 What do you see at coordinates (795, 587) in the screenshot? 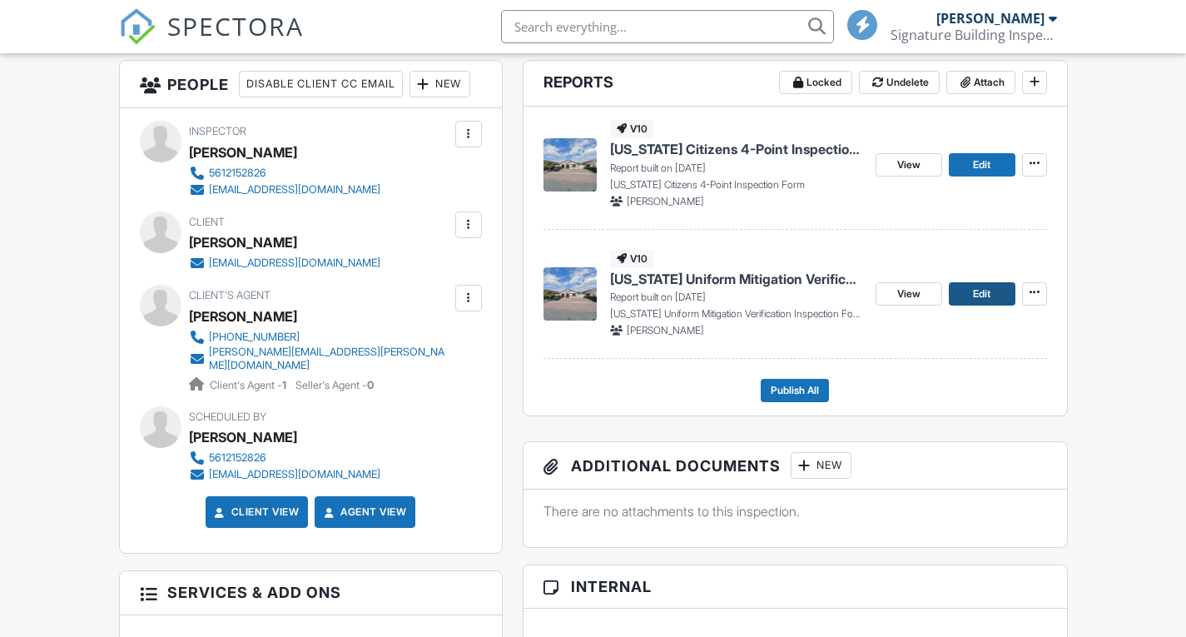
I see `h3: Internal` at bounding box center [795, 587].